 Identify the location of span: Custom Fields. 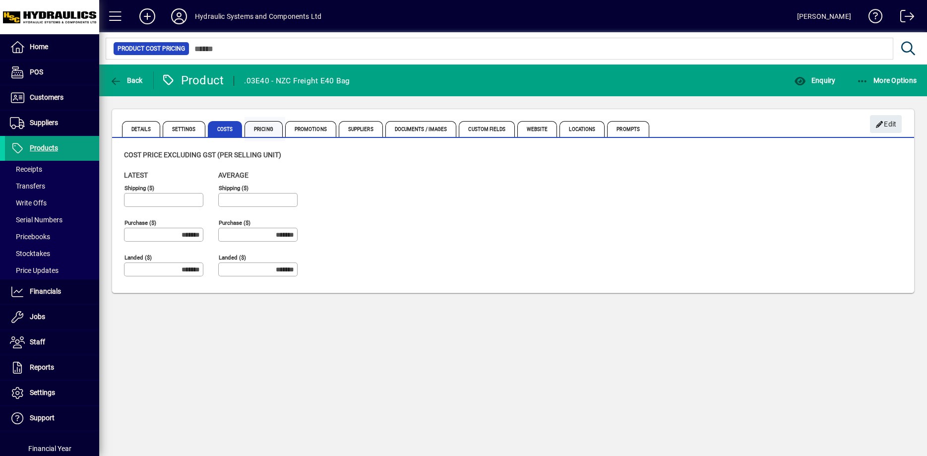
(486, 129).